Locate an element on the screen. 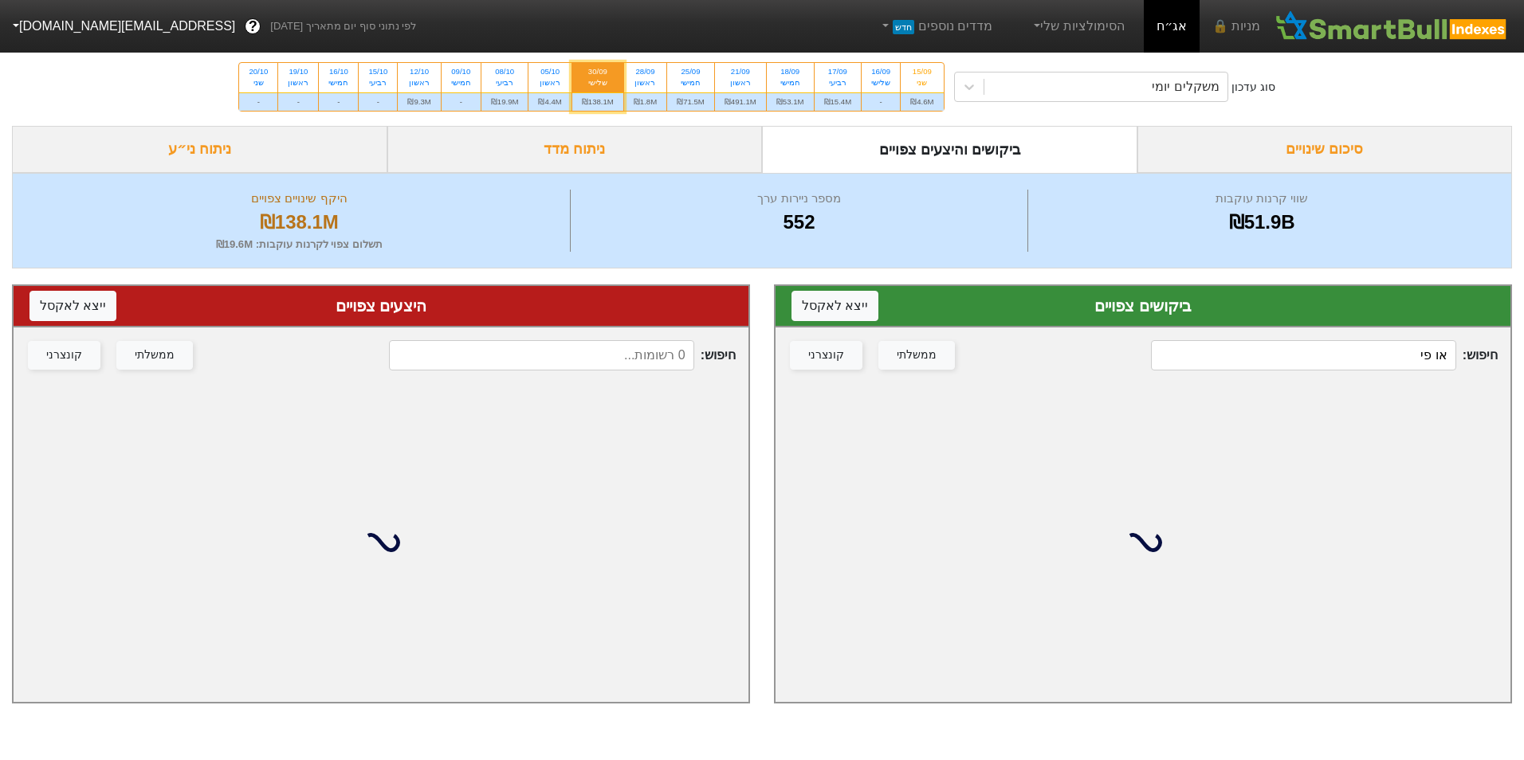  div: 15/10 is located at coordinates (378, 72).